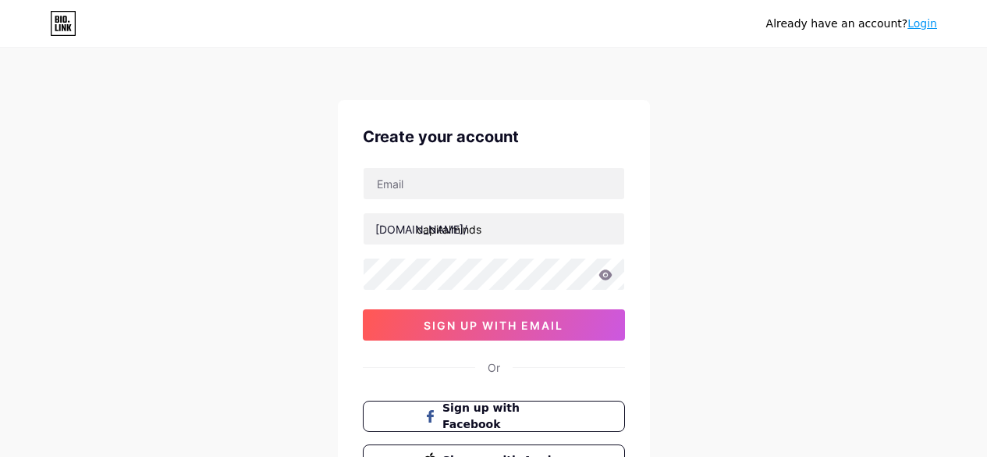 The width and height of the screenshot is (987, 457). What do you see at coordinates (494, 416) in the screenshot?
I see `a: Sign up with Facebook` at bounding box center [494, 416].